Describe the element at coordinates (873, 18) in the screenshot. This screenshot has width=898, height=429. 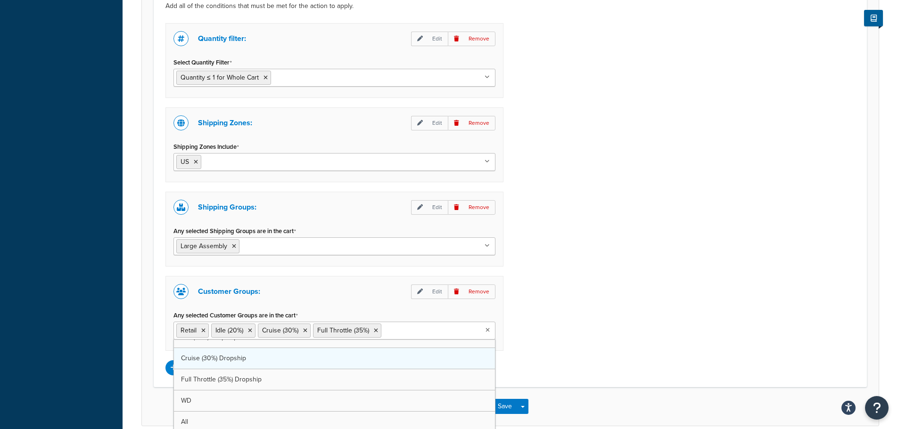
I see `button: Show Help Docs` at that location.